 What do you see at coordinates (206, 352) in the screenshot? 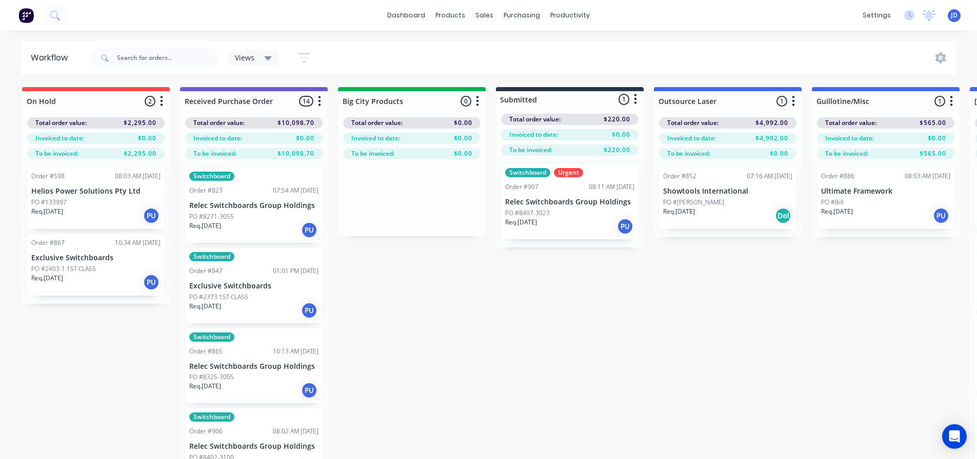
I see `div: Order #865` at bounding box center [206, 352].